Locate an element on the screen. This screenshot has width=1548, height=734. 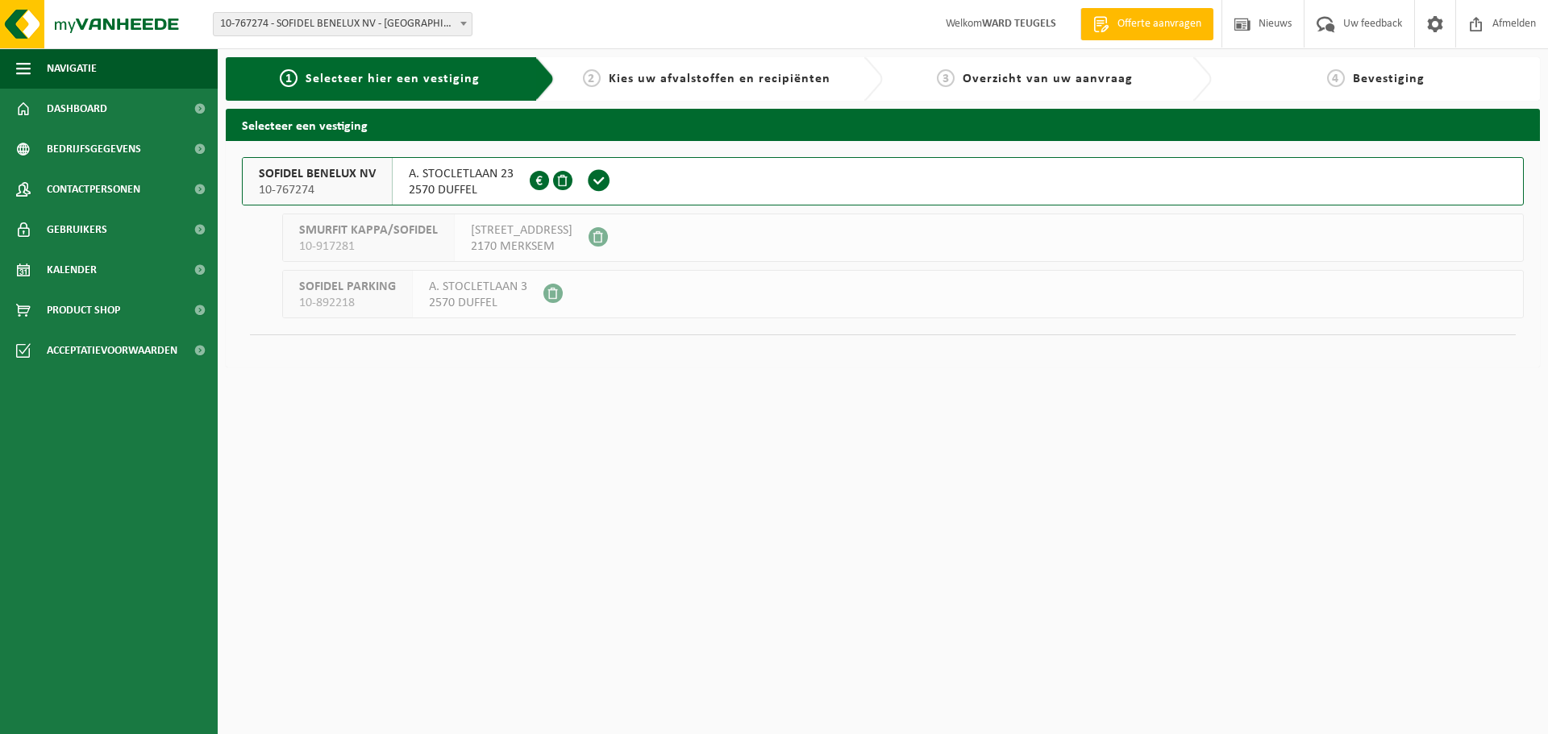
span: Contactpersonen is located at coordinates (94, 189).